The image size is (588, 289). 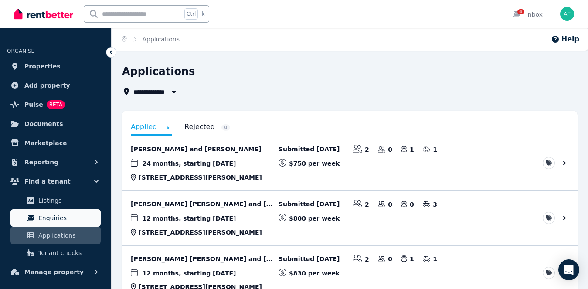 What do you see at coordinates (168, 127) in the screenshot?
I see `span: 6` at bounding box center [168, 127].